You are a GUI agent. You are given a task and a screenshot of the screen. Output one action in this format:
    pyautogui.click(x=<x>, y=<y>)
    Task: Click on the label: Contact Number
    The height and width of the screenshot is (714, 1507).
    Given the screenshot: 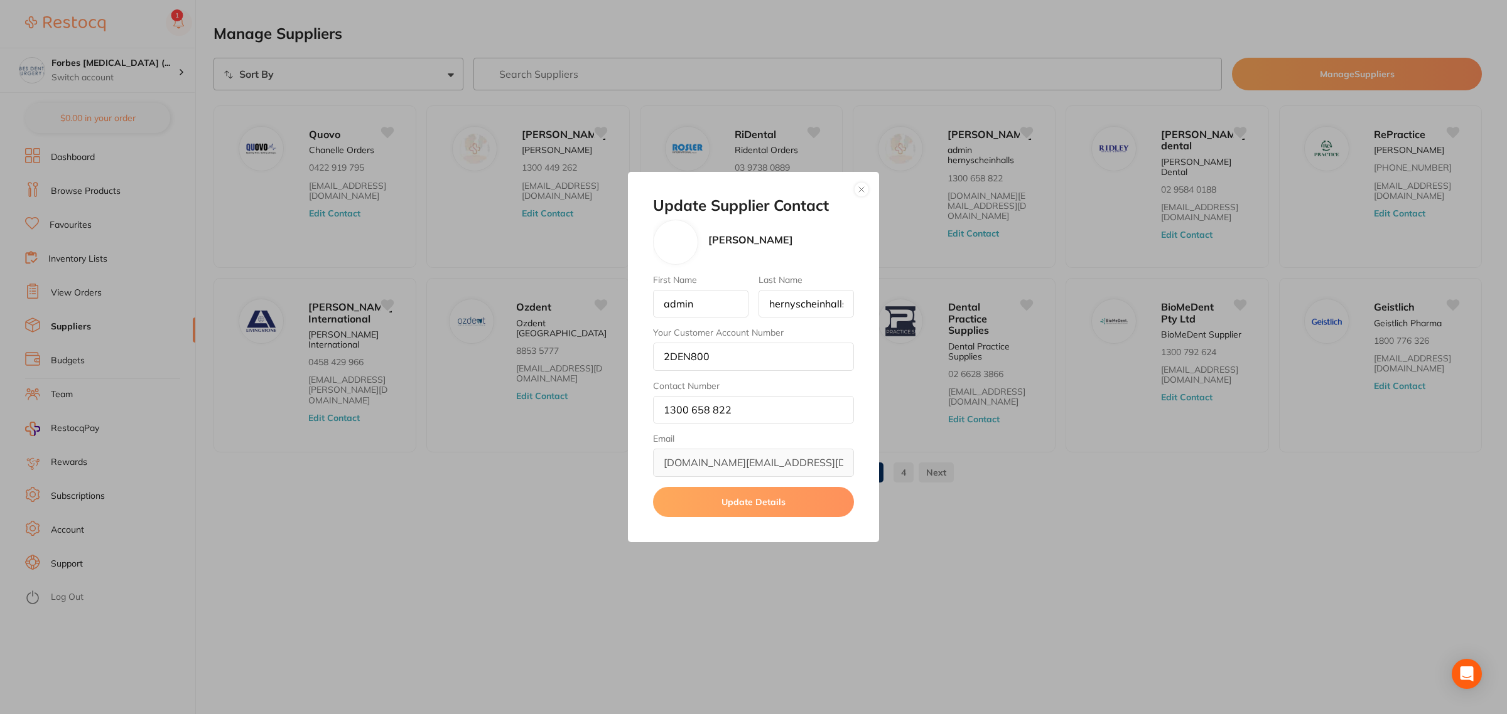 What is the action you would take?
    pyautogui.click(x=753, y=386)
    